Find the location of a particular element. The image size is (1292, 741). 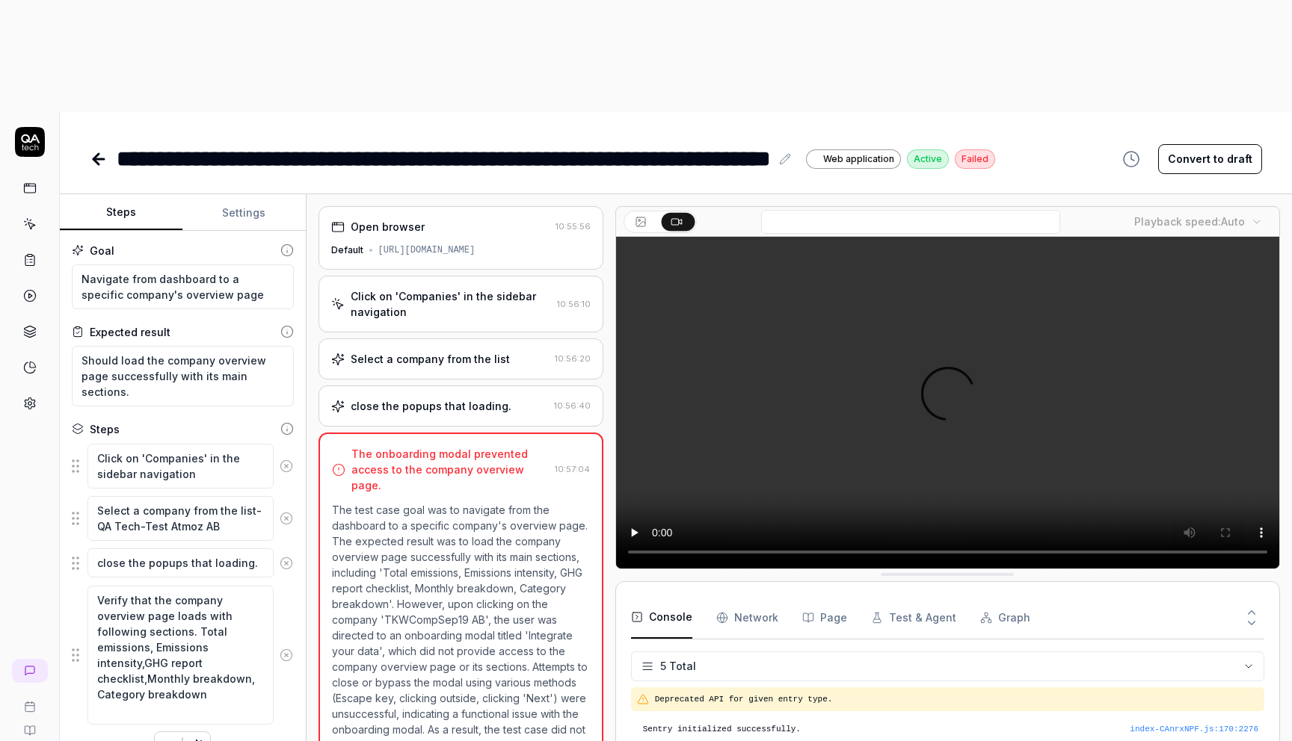

div: Failed is located at coordinates (975, 159).